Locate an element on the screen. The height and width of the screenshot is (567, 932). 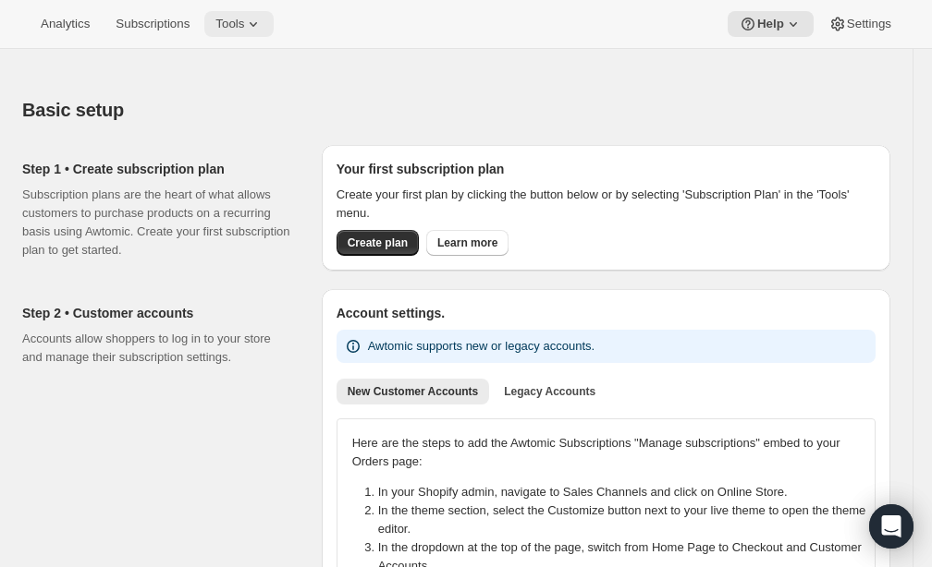
span: Learn more is located at coordinates (467, 243).